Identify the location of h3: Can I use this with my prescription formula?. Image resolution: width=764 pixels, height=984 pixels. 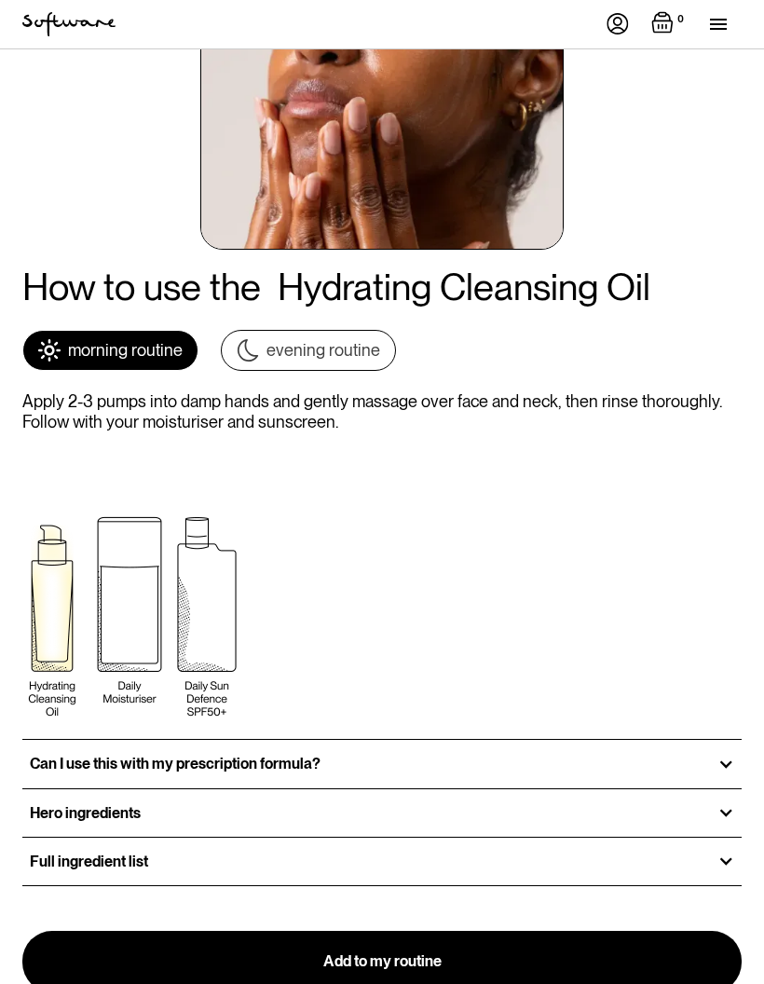
(175, 763).